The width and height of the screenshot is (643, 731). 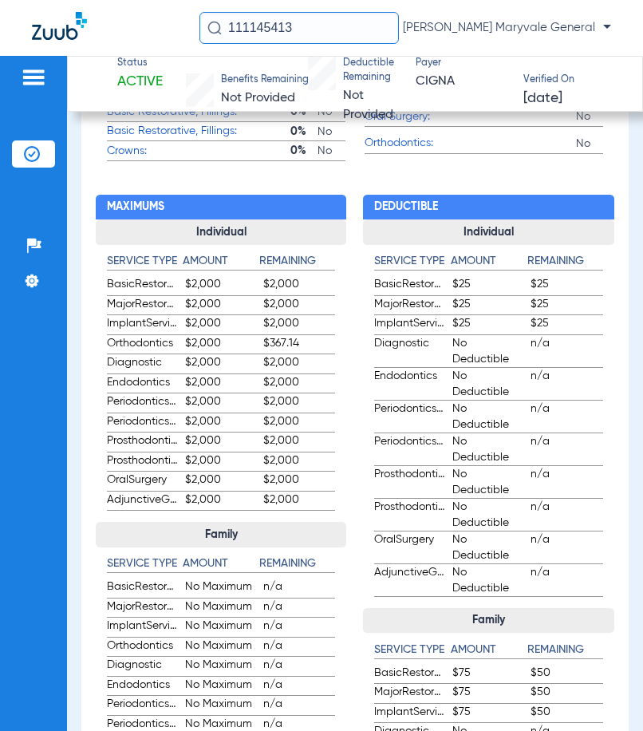 What do you see at coordinates (215, 28) in the screenshot?
I see `img: Search Icon` at bounding box center [215, 28].